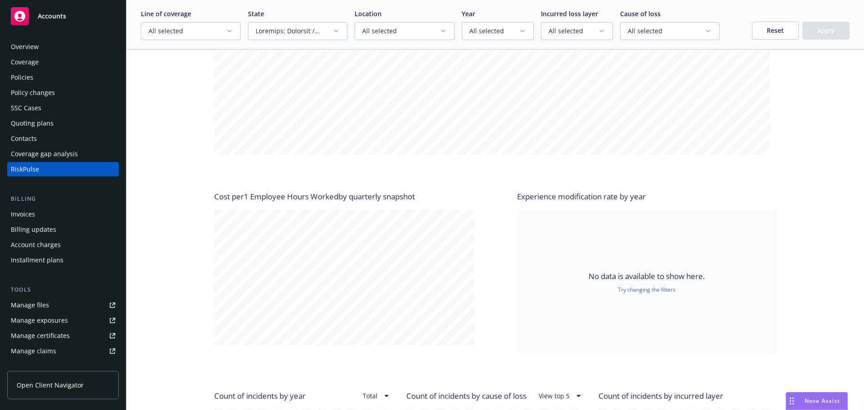  I want to click on p: Cost per 1 Employee Hours Worked by quarterly snapshot, so click(344, 197).